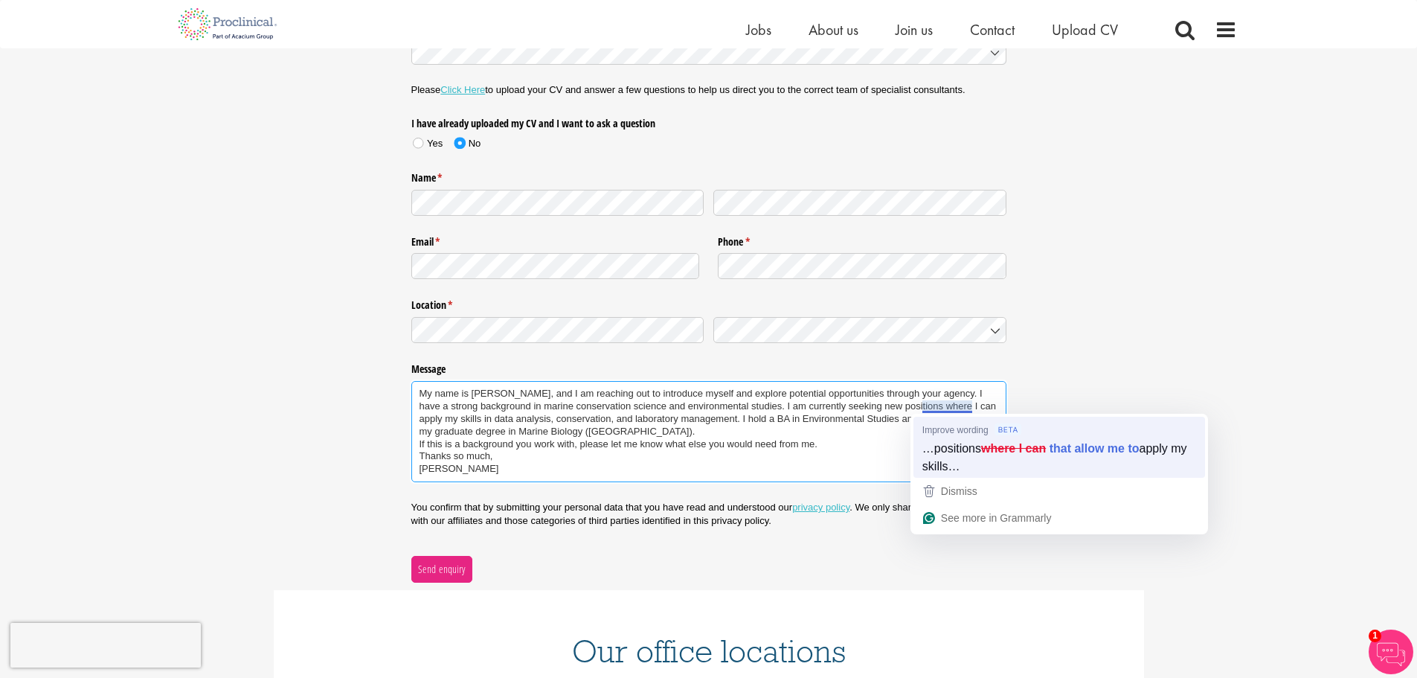 This screenshot has height=678, width=1417. What do you see at coordinates (558, 202) in the screenshot?
I see `input: First` at bounding box center [558, 202].